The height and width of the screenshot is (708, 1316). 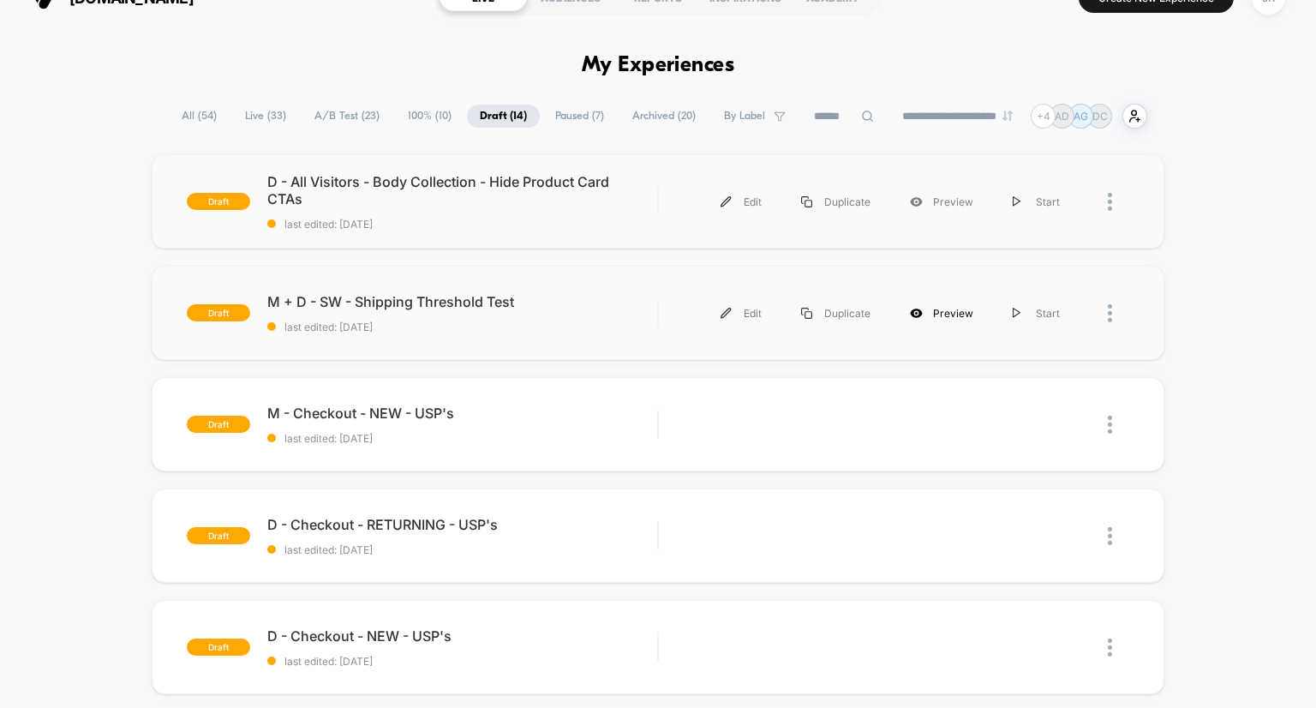 I want to click on span: D - Checkout - RETURNING - USP's, so click(x=463, y=525).